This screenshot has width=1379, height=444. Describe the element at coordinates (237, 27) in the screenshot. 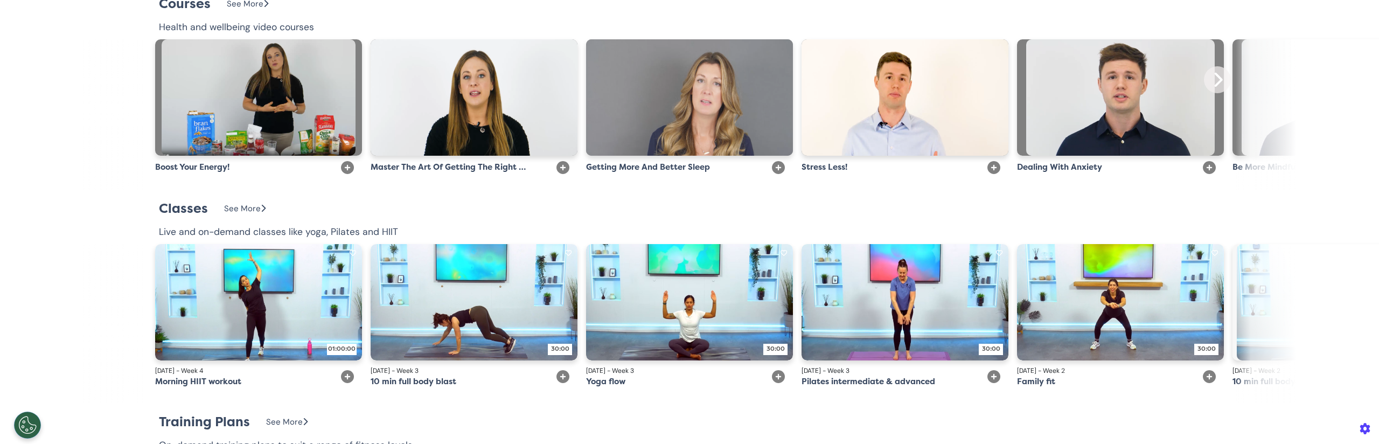

I see `div: Health and wellbeing video courses` at that location.